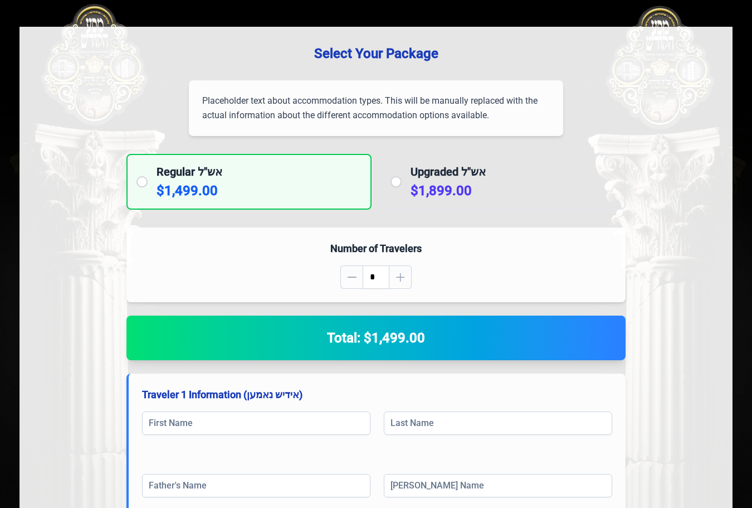  Describe the element at coordinates (259, 172) in the screenshot. I see `h2: Regular אש"ל` at that location.